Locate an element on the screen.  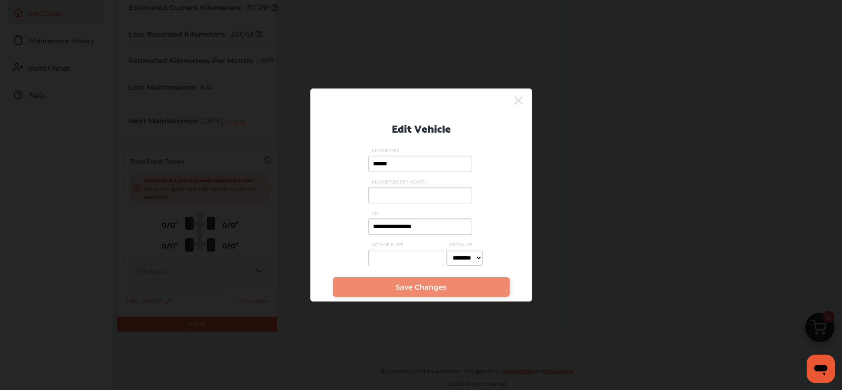
span: LICENSE PLATE is located at coordinates (407, 245).